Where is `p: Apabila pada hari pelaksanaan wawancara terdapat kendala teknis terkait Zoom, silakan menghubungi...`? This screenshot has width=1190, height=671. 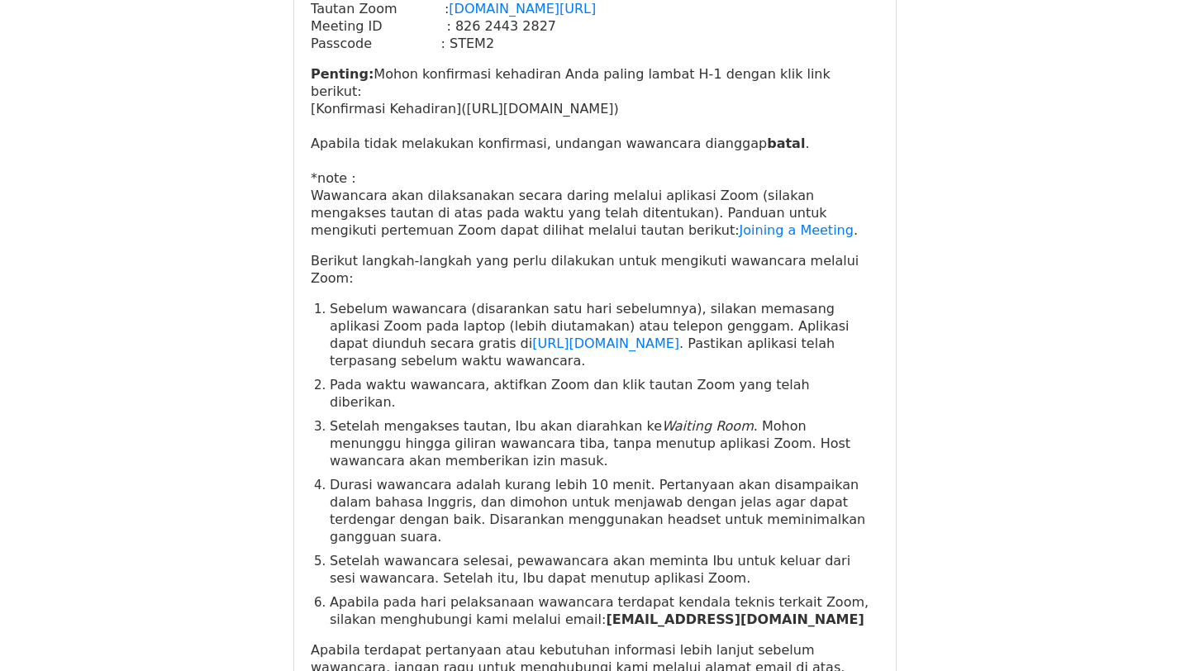
p: Apabila pada hari pelaksanaan wawancara terdapat kendala teknis terkait Zoom, silakan menghubungi... is located at coordinates (604, 611).